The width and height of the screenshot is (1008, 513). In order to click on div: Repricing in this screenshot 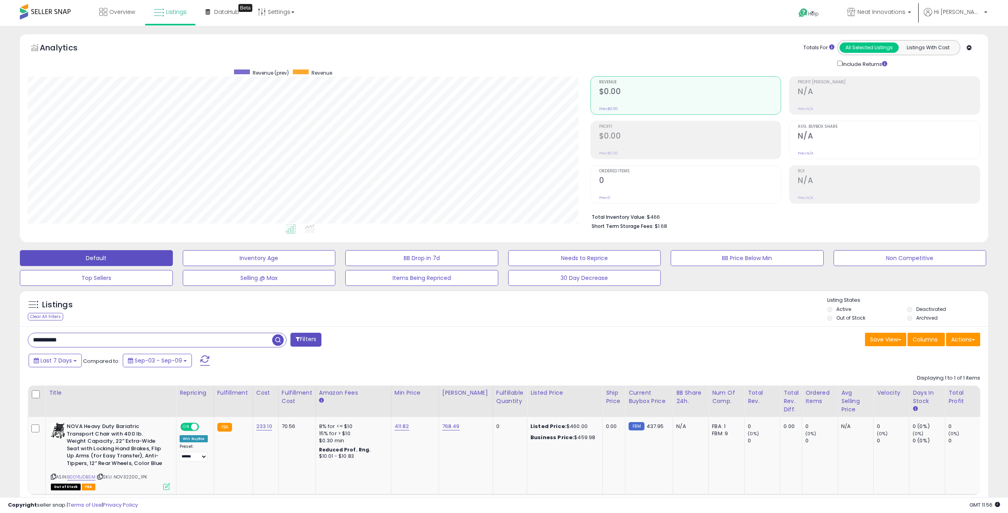, I will do `click(195, 393)`.